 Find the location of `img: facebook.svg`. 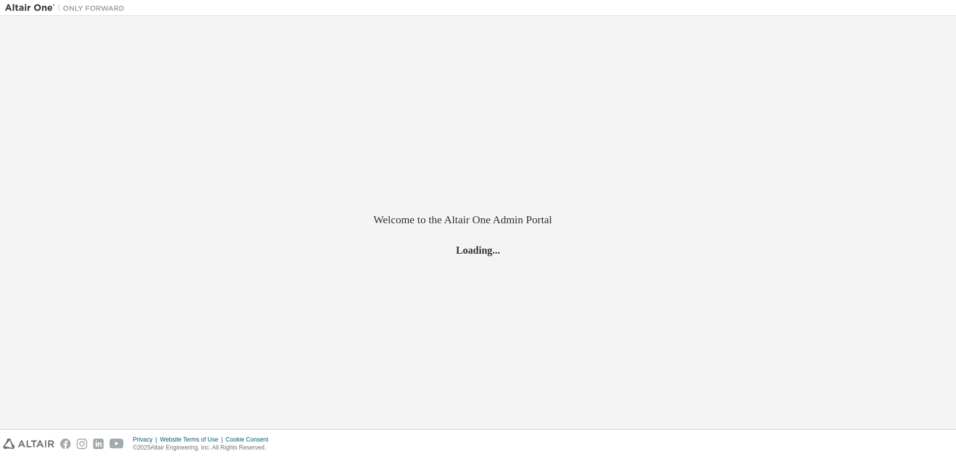

img: facebook.svg is located at coordinates (65, 443).